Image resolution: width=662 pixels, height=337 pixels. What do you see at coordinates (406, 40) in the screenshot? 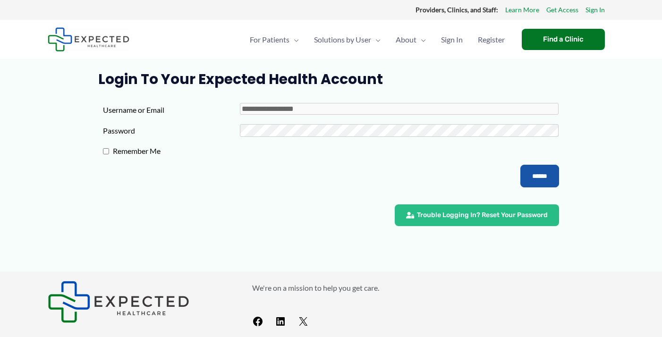
I see `span: About` at bounding box center [406, 40].